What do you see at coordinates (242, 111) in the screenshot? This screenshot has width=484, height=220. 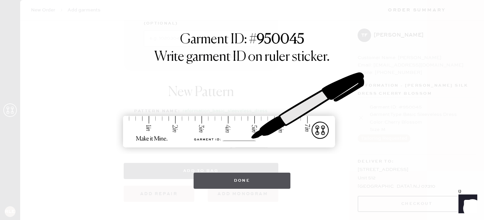 I see `img: ruler-sticker-sharpie.svg` at bounding box center [242, 111].